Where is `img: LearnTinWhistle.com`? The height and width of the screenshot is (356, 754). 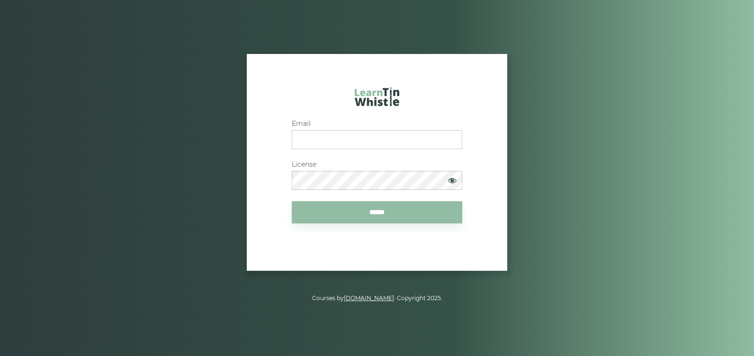 img: LearnTinWhistle.com is located at coordinates (377, 97).